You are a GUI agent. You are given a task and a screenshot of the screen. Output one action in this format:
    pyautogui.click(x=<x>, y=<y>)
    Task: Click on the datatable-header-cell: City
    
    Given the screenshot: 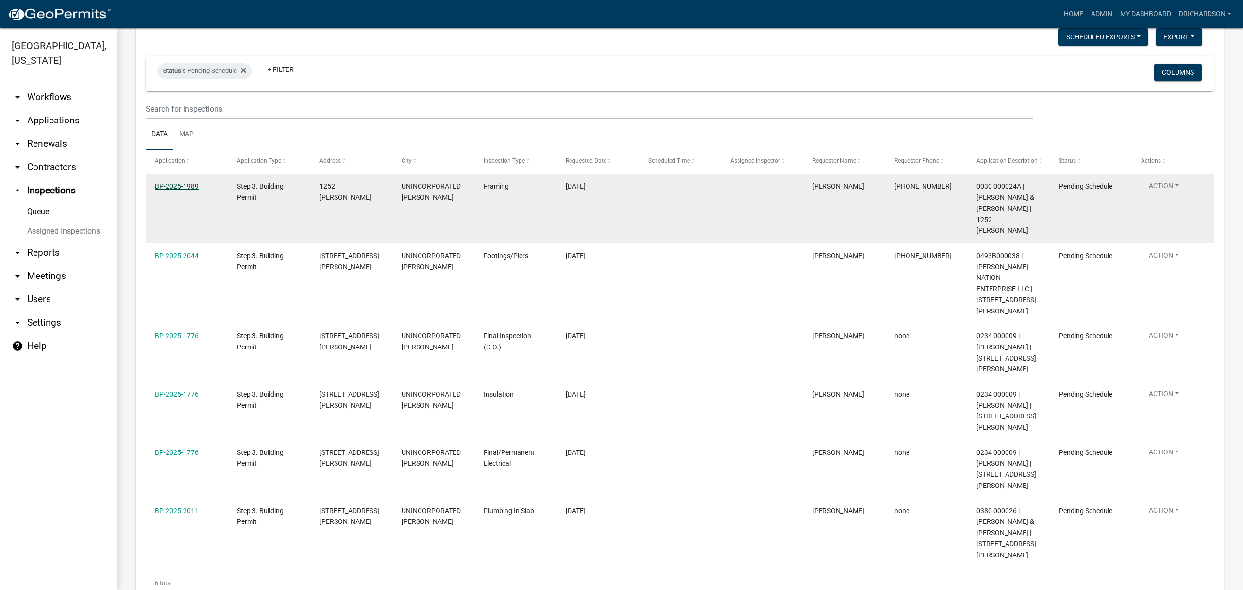 What is the action you would take?
    pyautogui.click(x=433, y=161)
    